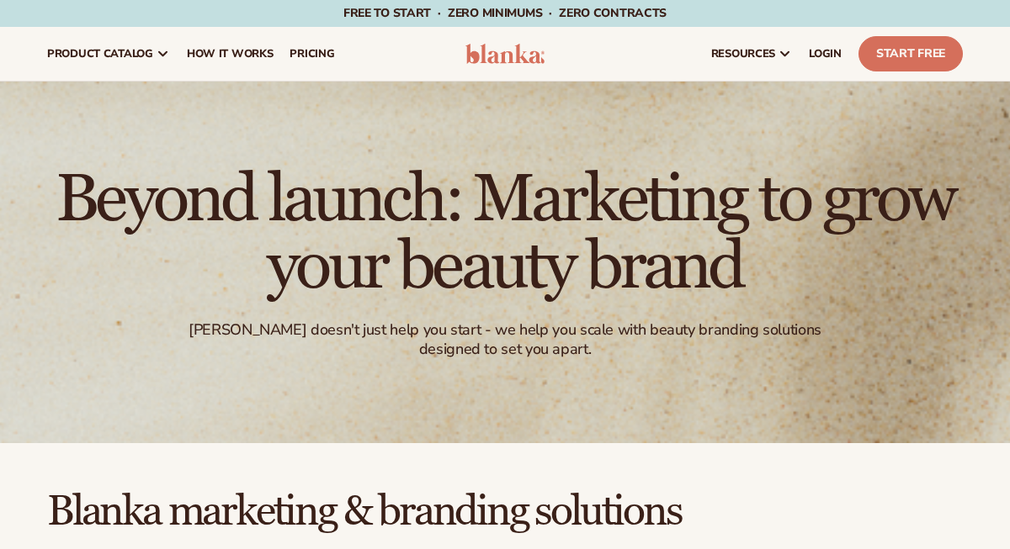 This screenshot has width=1010, height=549. Describe the element at coordinates (109, 54) in the screenshot. I see `a: product catalog` at that location.